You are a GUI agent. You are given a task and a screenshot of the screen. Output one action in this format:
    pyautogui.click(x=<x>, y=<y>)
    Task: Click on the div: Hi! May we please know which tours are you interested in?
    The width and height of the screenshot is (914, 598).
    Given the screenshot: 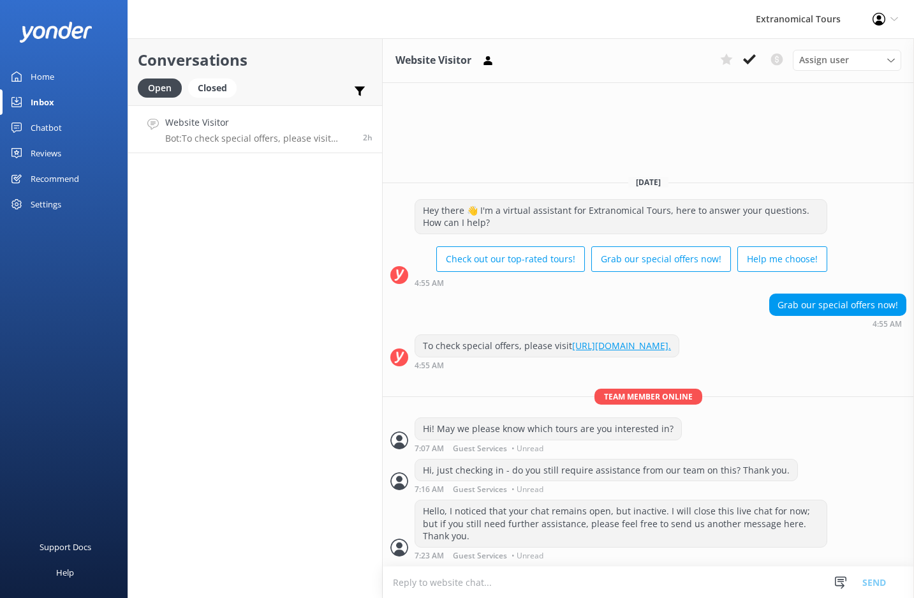 What is the action you would take?
    pyautogui.click(x=548, y=429)
    